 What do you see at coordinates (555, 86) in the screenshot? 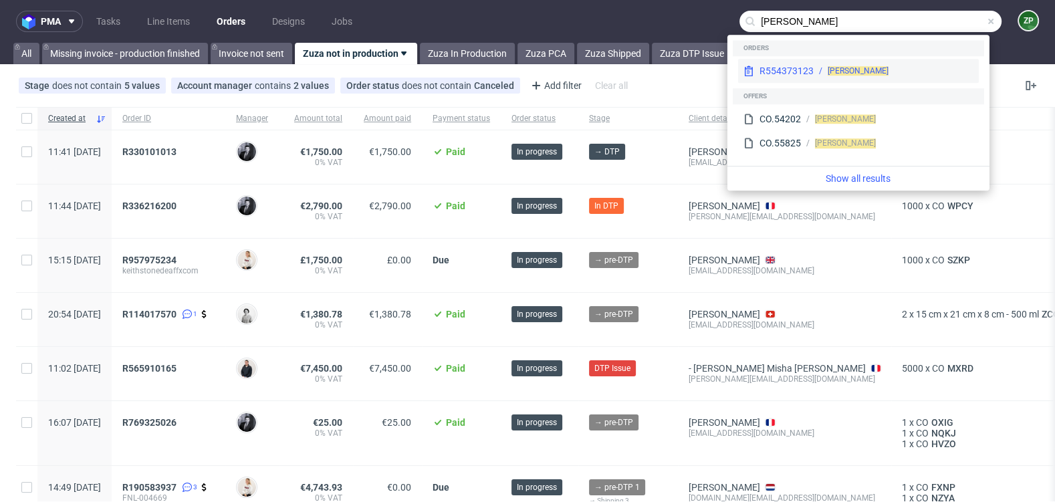
I see `div: Add filter` at bounding box center [555, 86].